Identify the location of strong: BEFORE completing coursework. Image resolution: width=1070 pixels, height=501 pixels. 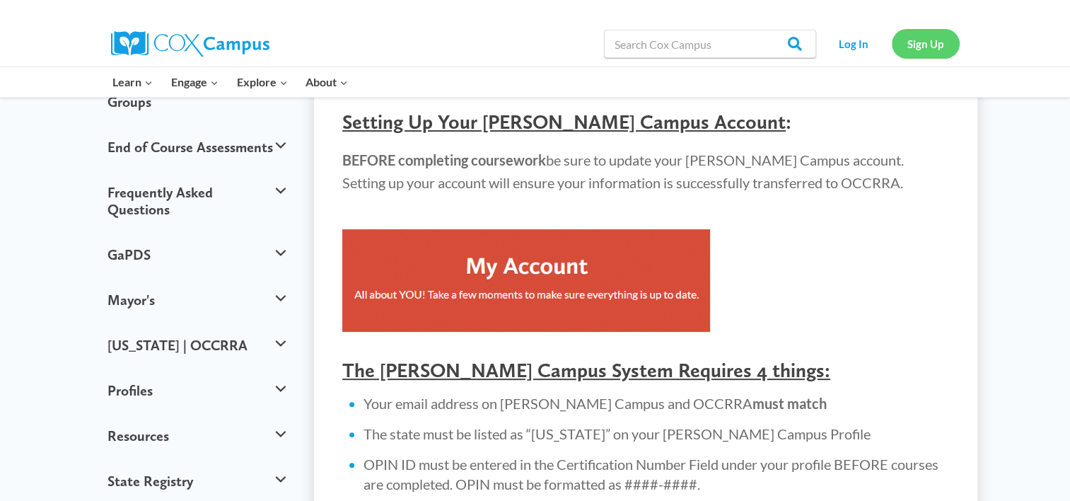
(444, 160).